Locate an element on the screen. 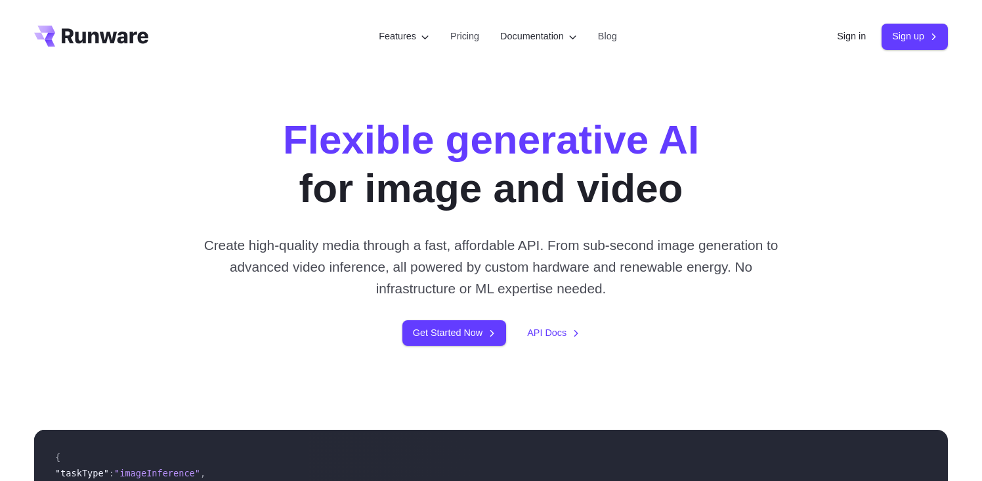 The image size is (982, 481). a: Go to / is located at coordinates (91, 36).